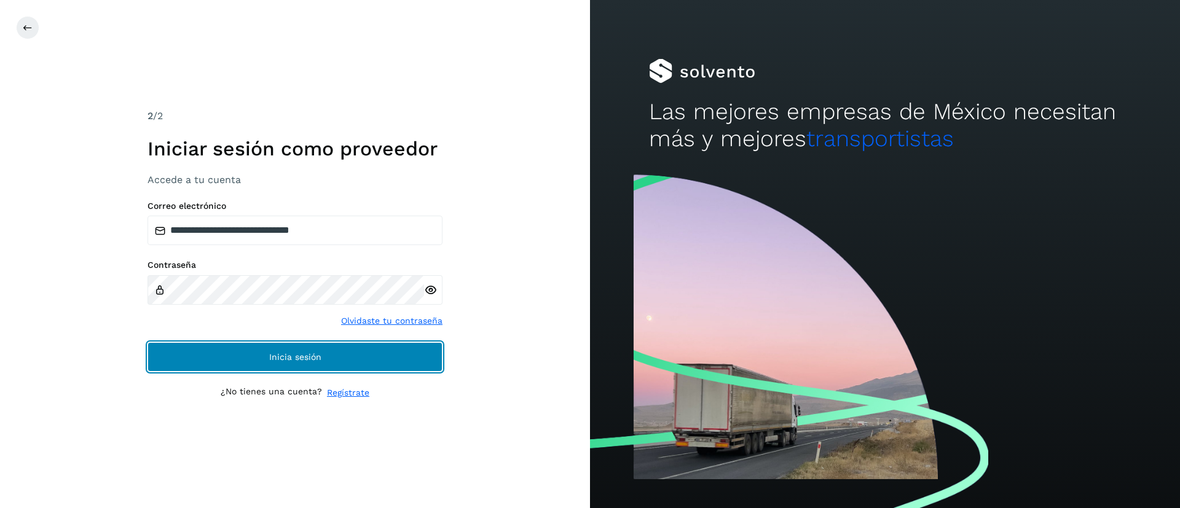 The height and width of the screenshot is (508, 1180). I want to click on span: Inicia sesión, so click(295, 357).